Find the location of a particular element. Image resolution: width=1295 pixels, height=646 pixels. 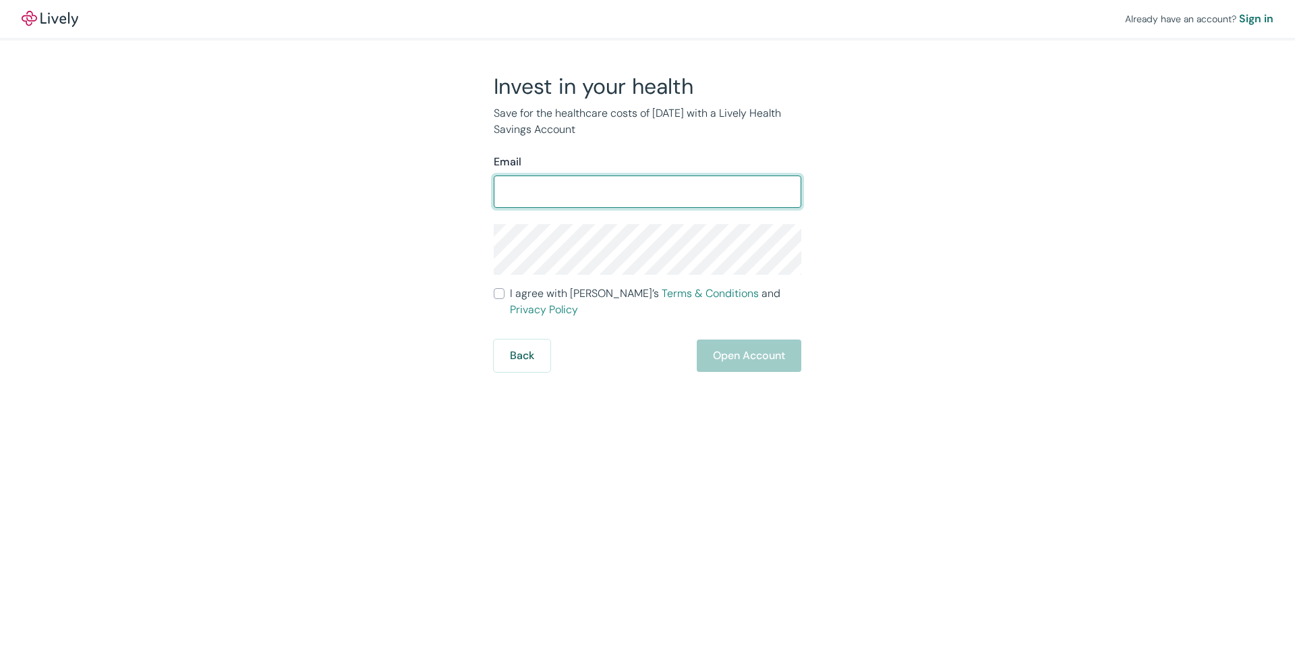

a: Privacy Policy is located at coordinates (544, 309).